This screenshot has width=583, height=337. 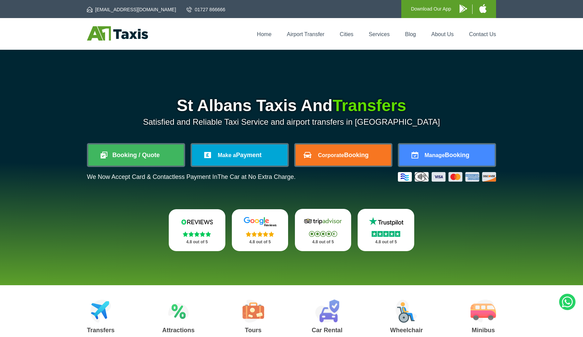 I want to click on a: Contact Us, so click(x=482, y=34).